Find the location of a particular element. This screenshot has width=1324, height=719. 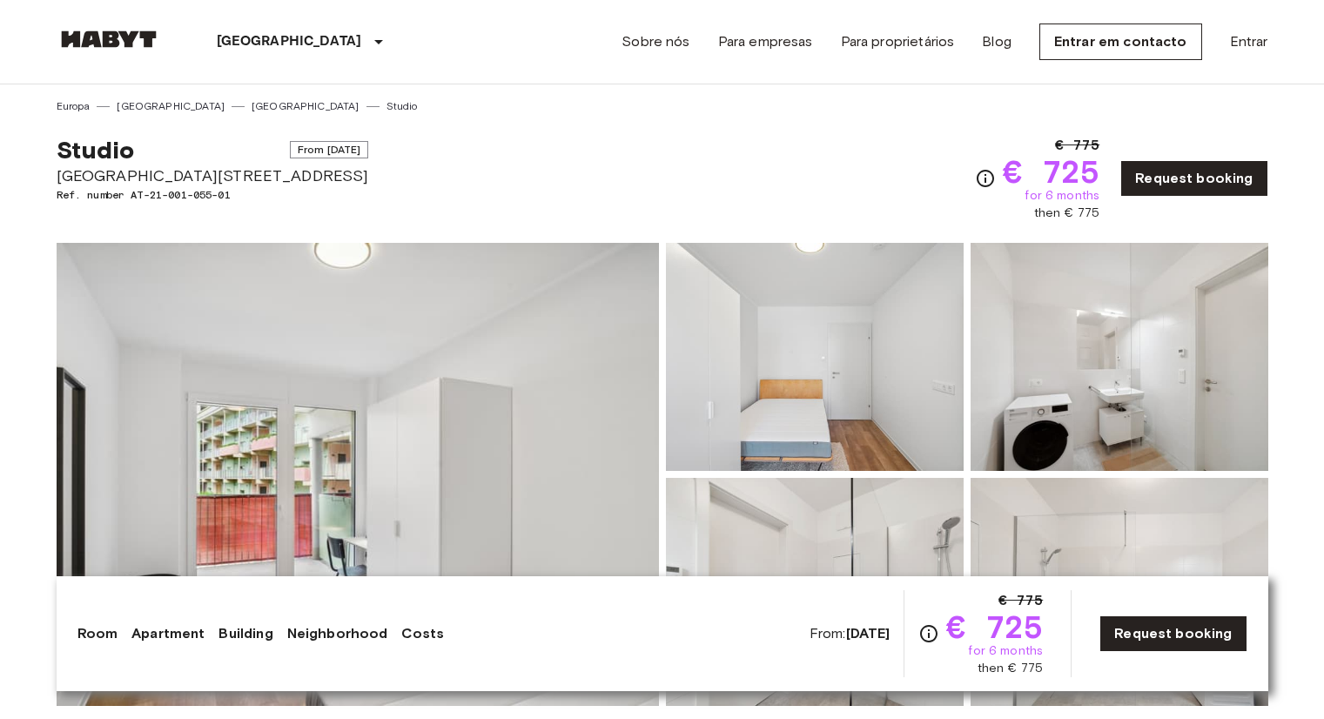

a: Neighborhood is located at coordinates (338, 634).